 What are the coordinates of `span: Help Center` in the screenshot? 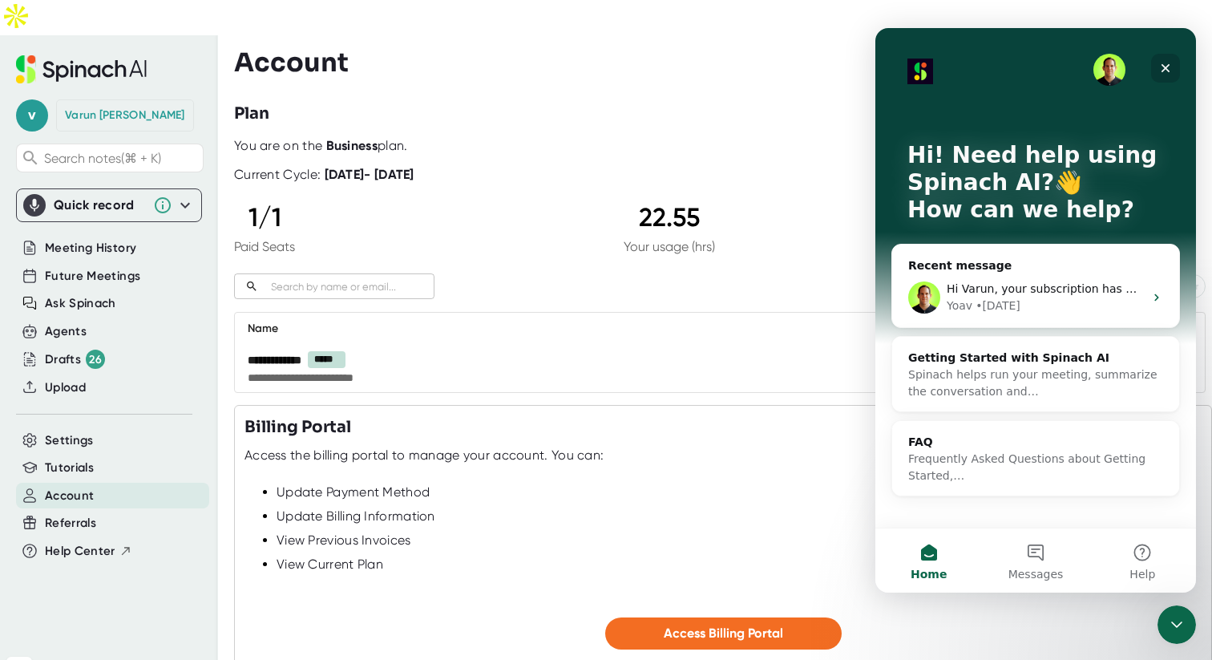 It's located at (80, 551).